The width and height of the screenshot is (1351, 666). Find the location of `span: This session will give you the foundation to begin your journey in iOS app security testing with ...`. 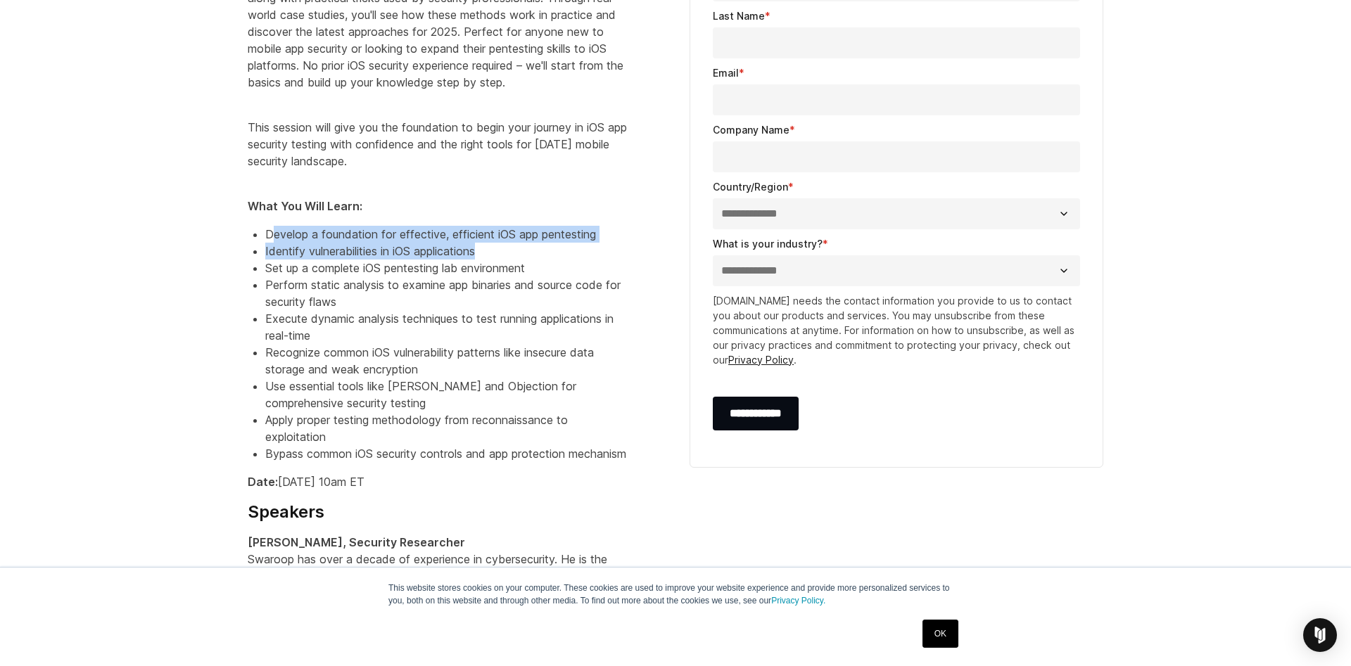

span: This session will give you the foundation to begin your journey in iOS app security testing with ... is located at coordinates (437, 144).